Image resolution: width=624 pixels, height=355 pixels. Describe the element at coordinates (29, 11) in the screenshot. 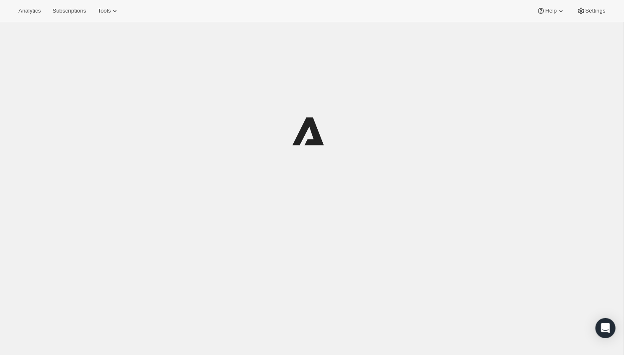

I see `span: Analytics` at that location.